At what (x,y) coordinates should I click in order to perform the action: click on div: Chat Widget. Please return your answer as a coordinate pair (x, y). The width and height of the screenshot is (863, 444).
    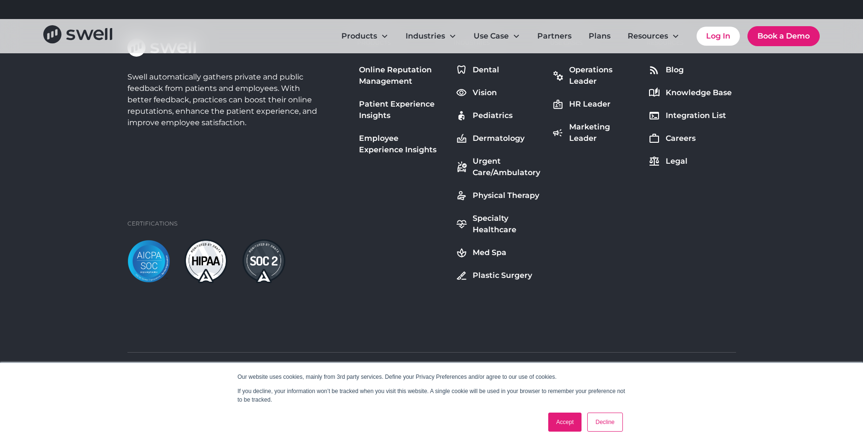
    Looking at the image, I should click on (779, 392).